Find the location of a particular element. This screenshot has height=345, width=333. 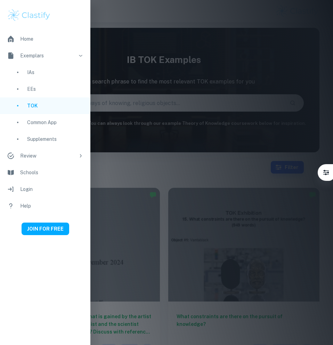

button: JOIN FOR FREE is located at coordinates (45, 229).